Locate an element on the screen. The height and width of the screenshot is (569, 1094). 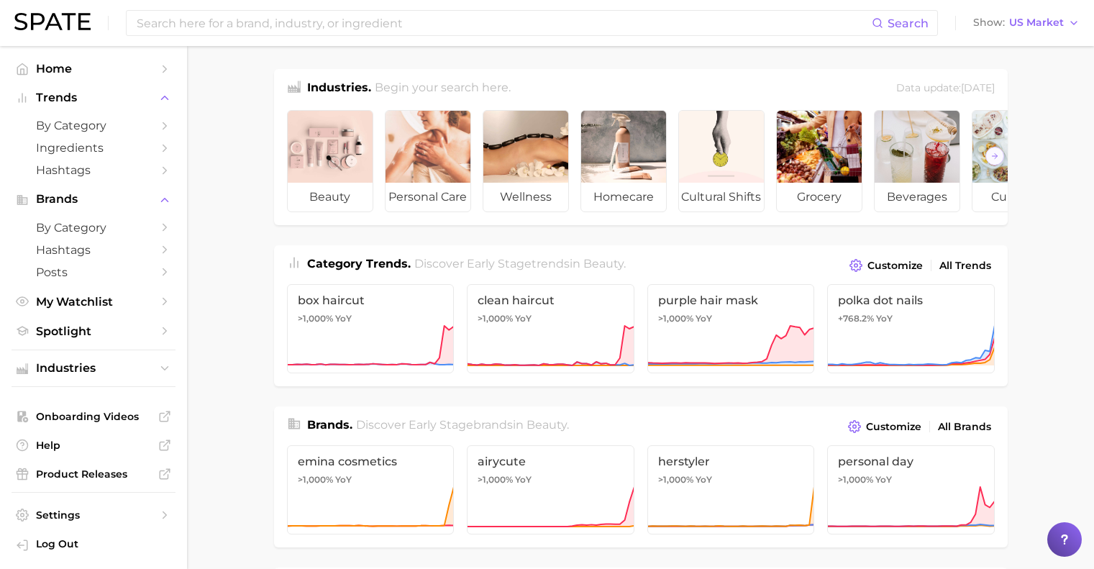
a: clean haircut>1,000% YoY is located at coordinates (550, 329).